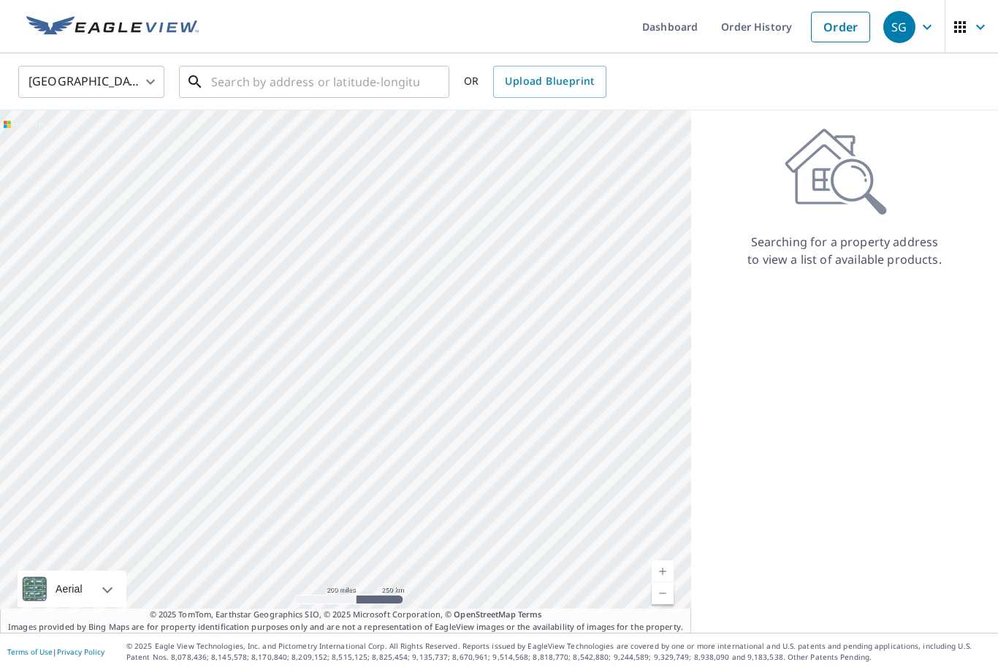 This screenshot has width=998, height=670. Describe the element at coordinates (315, 82) in the screenshot. I see `input: Search by address or latitude-longitude` at that location.